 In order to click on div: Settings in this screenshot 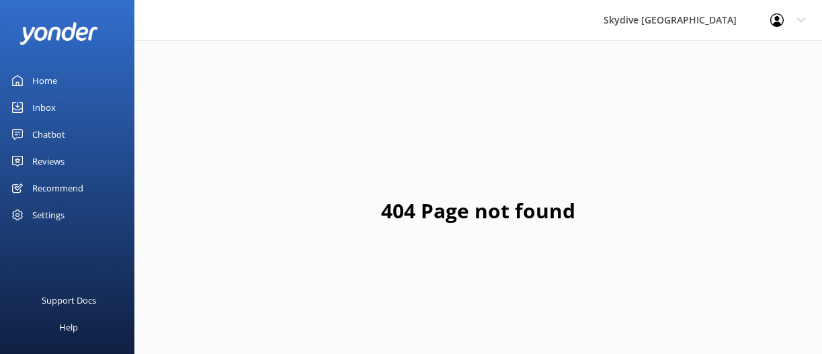, I will do `click(48, 215)`.